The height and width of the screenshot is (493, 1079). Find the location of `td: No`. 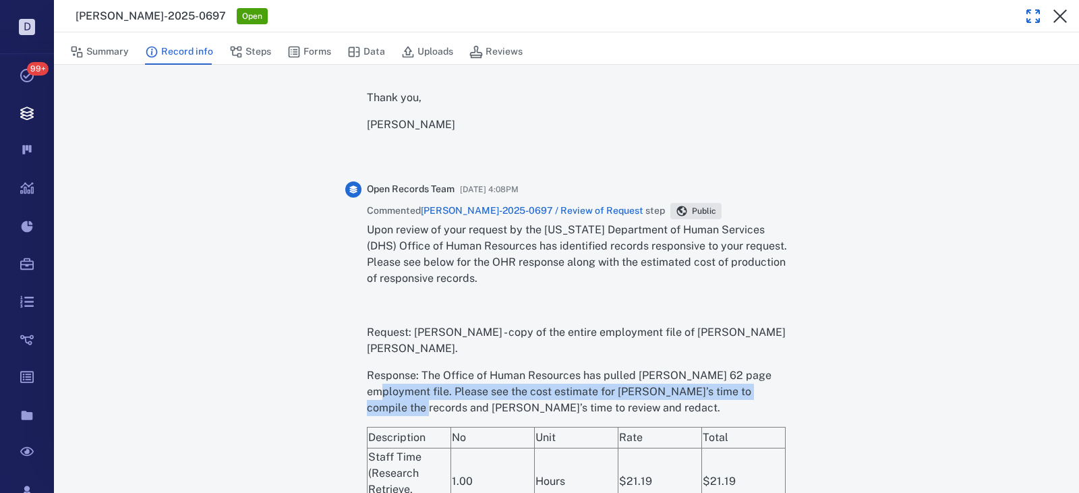

td: No is located at coordinates (493, 438).